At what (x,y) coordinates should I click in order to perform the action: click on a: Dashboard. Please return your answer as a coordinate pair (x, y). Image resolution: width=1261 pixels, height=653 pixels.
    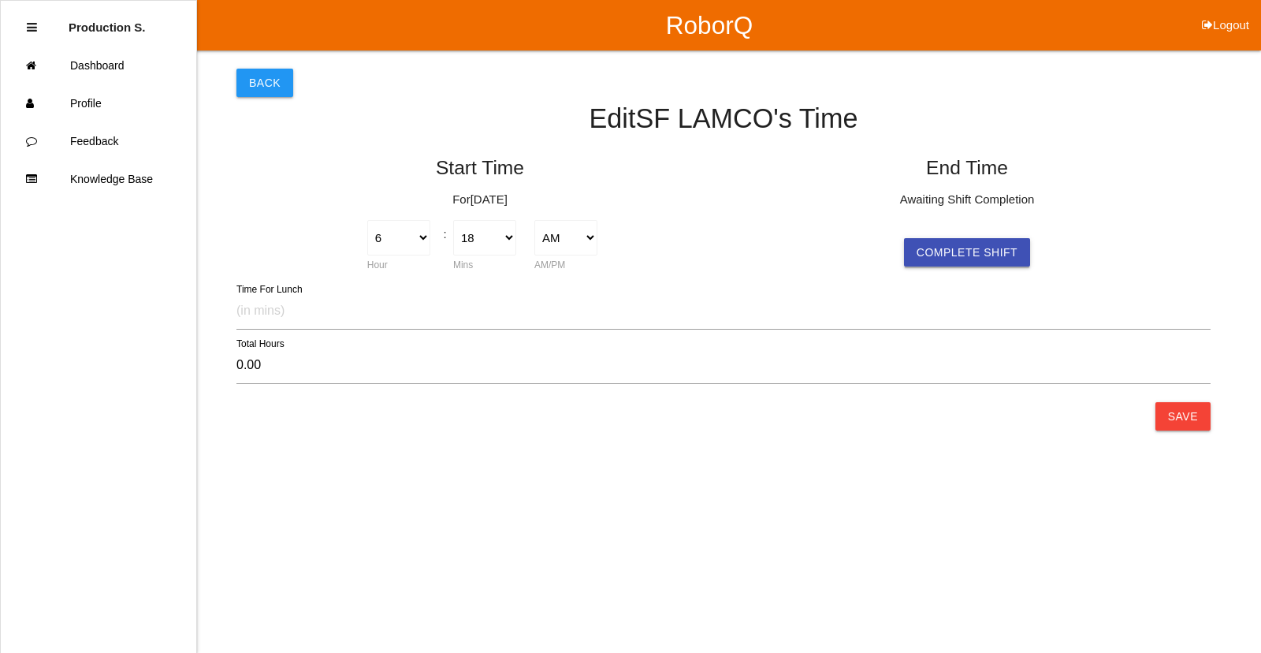
    Looking at the image, I should click on (99, 65).